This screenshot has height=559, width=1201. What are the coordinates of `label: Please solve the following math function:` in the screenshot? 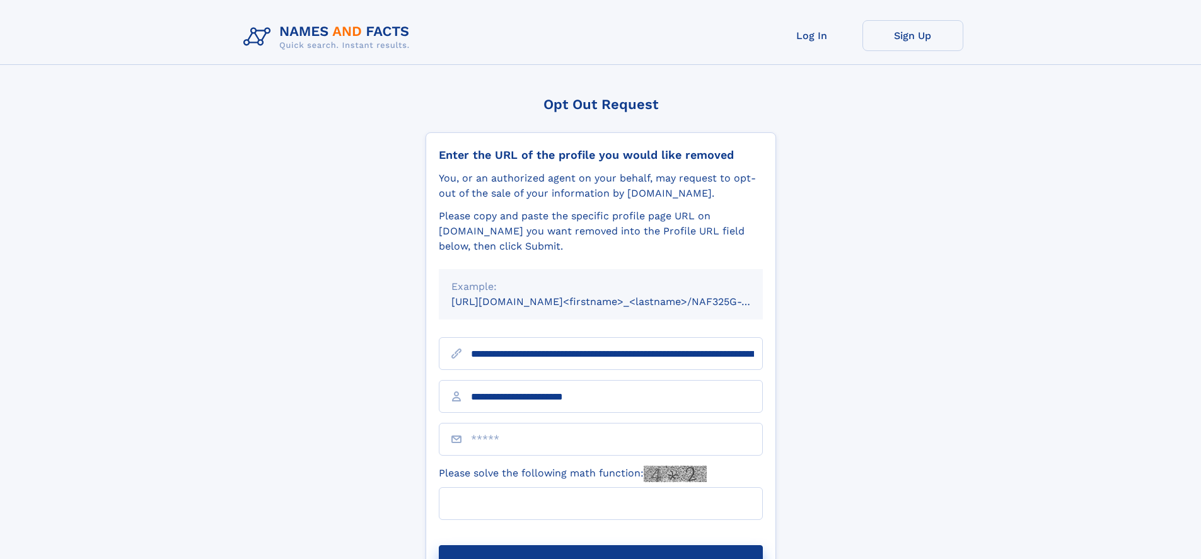 It's located at (572, 474).